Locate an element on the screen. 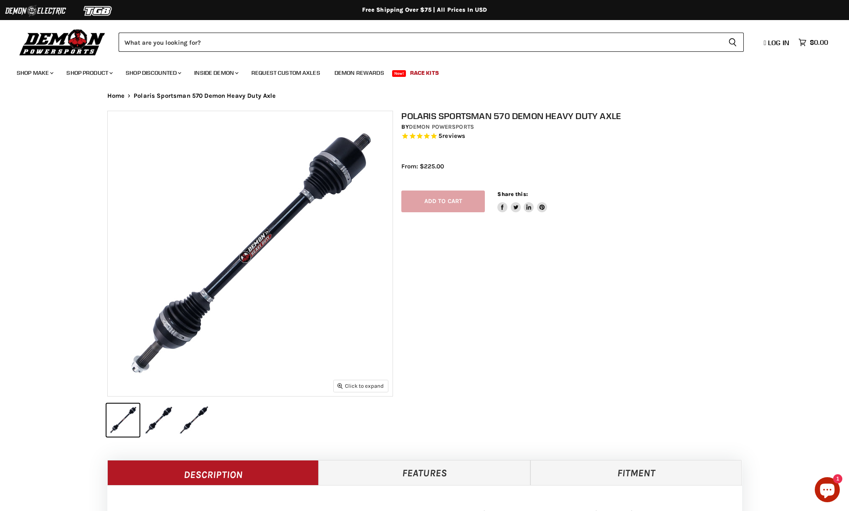 Image resolution: width=849 pixels, height=511 pixels. a: Shop Discounted is located at coordinates (153, 73).